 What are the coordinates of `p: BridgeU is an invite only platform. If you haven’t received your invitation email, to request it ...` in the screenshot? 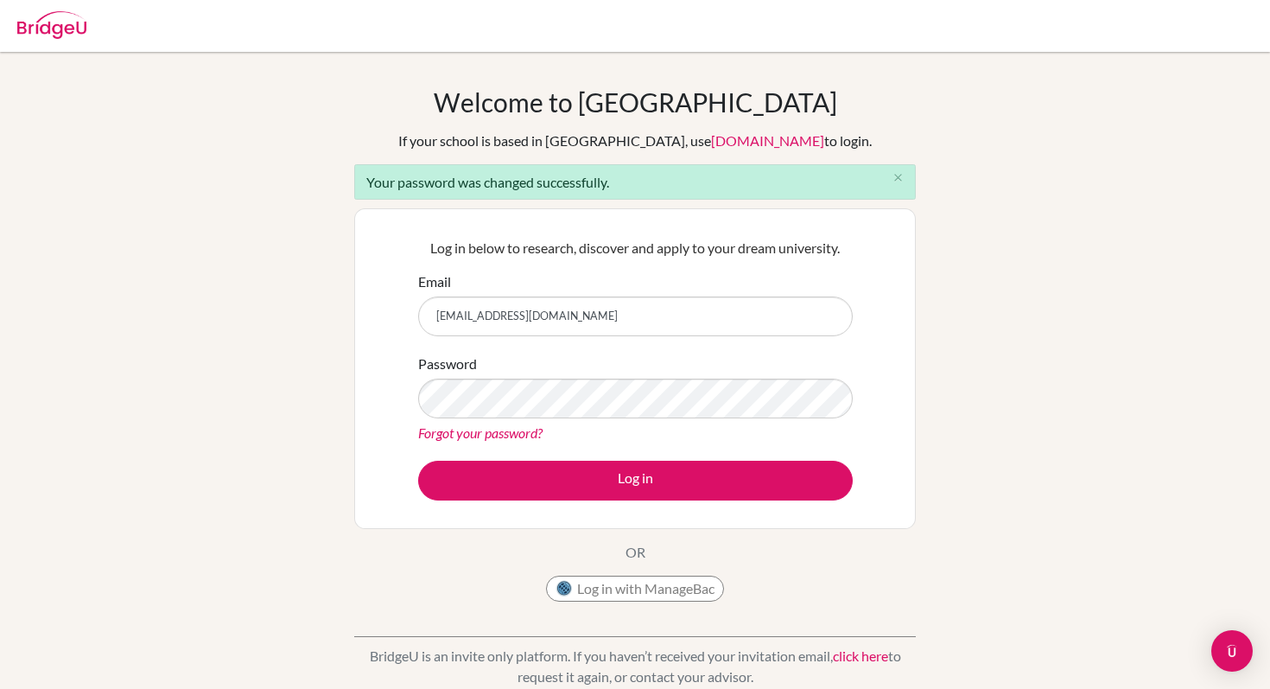 It's located at (635, 666).